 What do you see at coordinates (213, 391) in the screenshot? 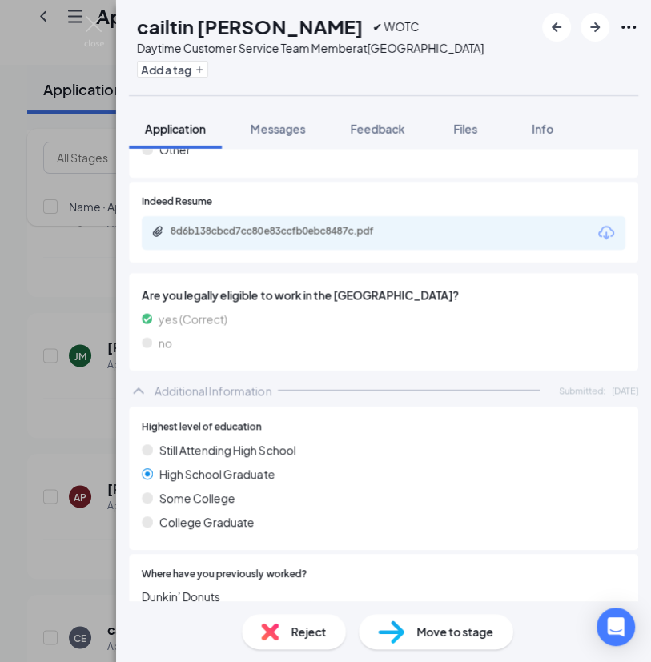
I see `div: Additional Information` at bounding box center [213, 391].